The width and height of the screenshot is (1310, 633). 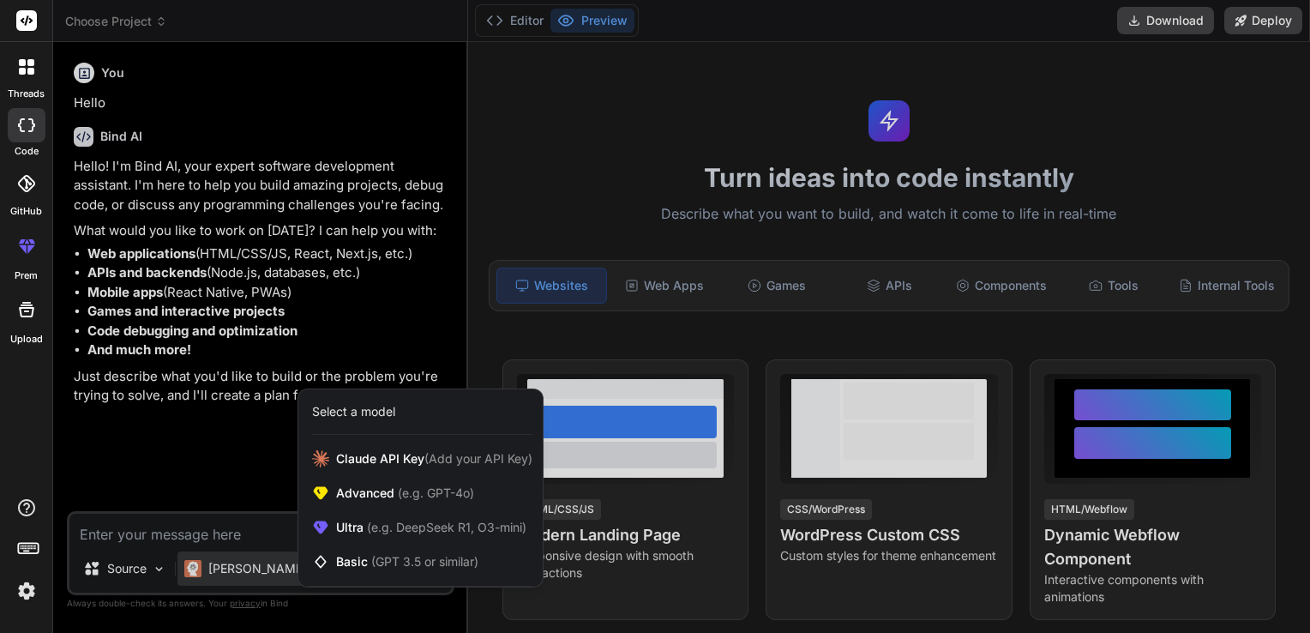 What do you see at coordinates (407, 562) in the screenshot?
I see `span: Basic` at bounding box center [407, 562].